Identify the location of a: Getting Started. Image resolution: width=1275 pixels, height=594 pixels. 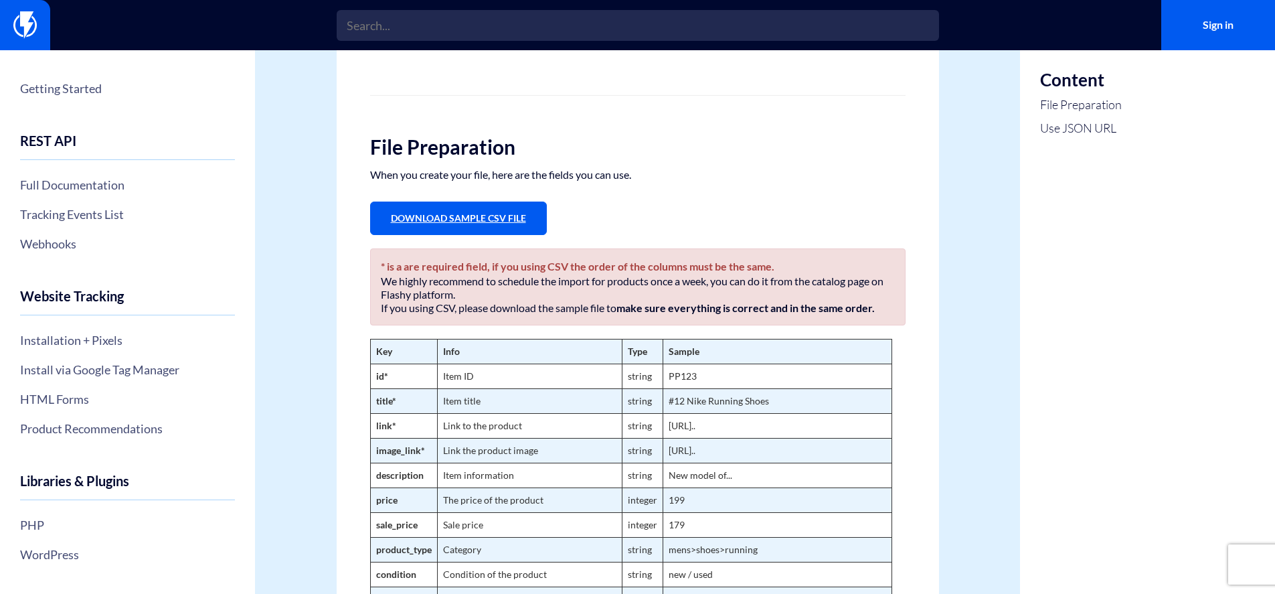
(127, 88).